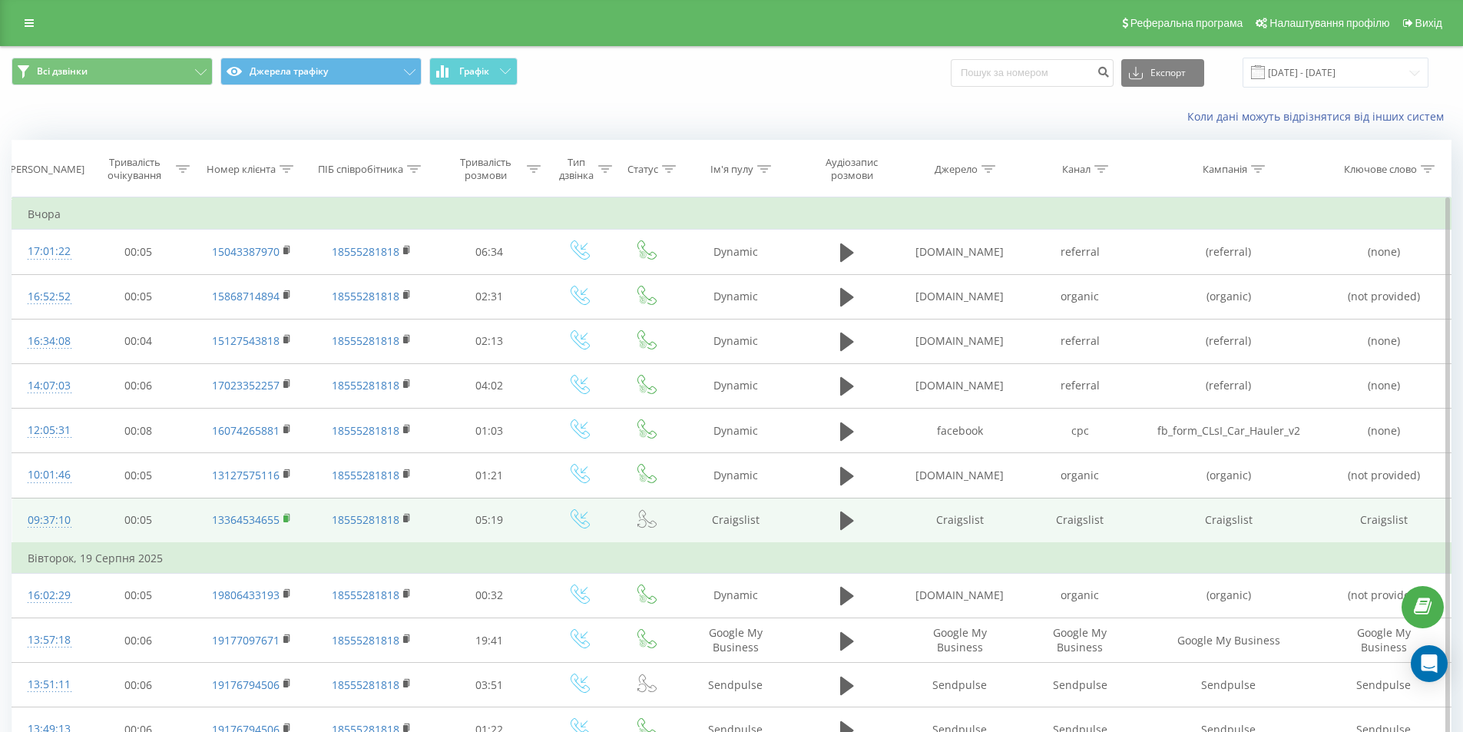 Image resolution: width=1463 pixels, height=732 pixels. What do you see at coordinates (1228, 431) in the screenshot?
I see `td: fb_form_CLsI_Car_Hauler_v2` at bounding box center [1228, 431].